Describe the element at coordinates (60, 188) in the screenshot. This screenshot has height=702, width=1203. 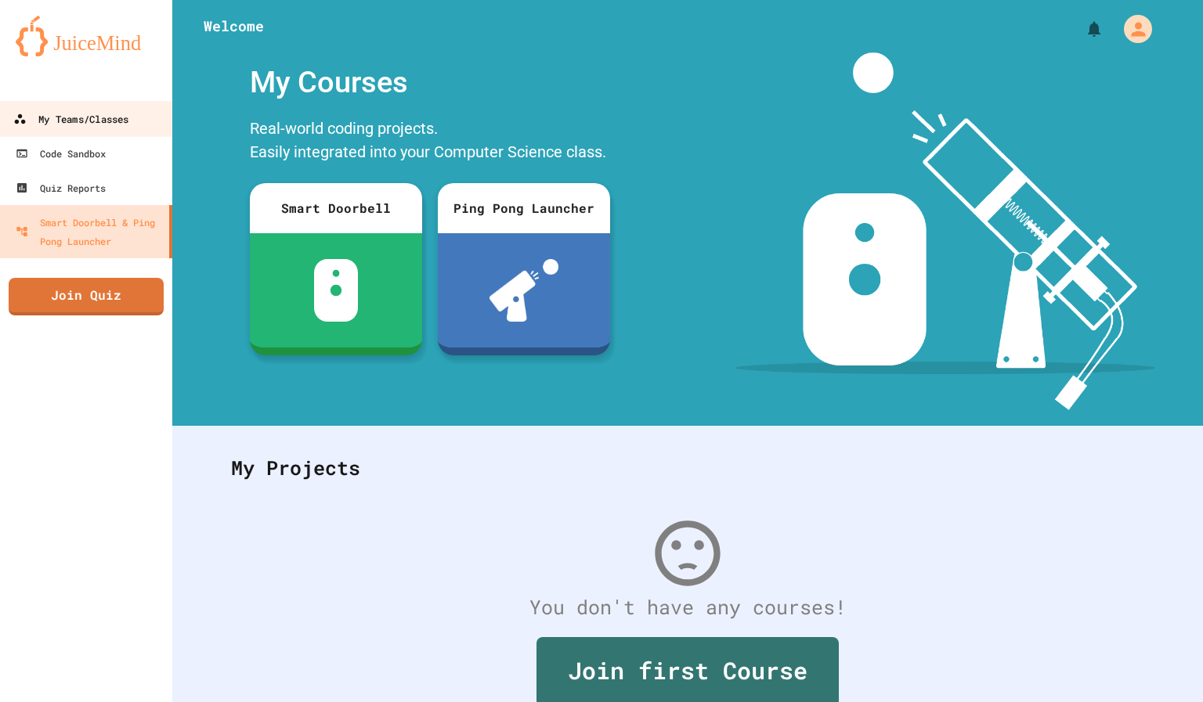
I see `div: Quiz Reports` at that location.